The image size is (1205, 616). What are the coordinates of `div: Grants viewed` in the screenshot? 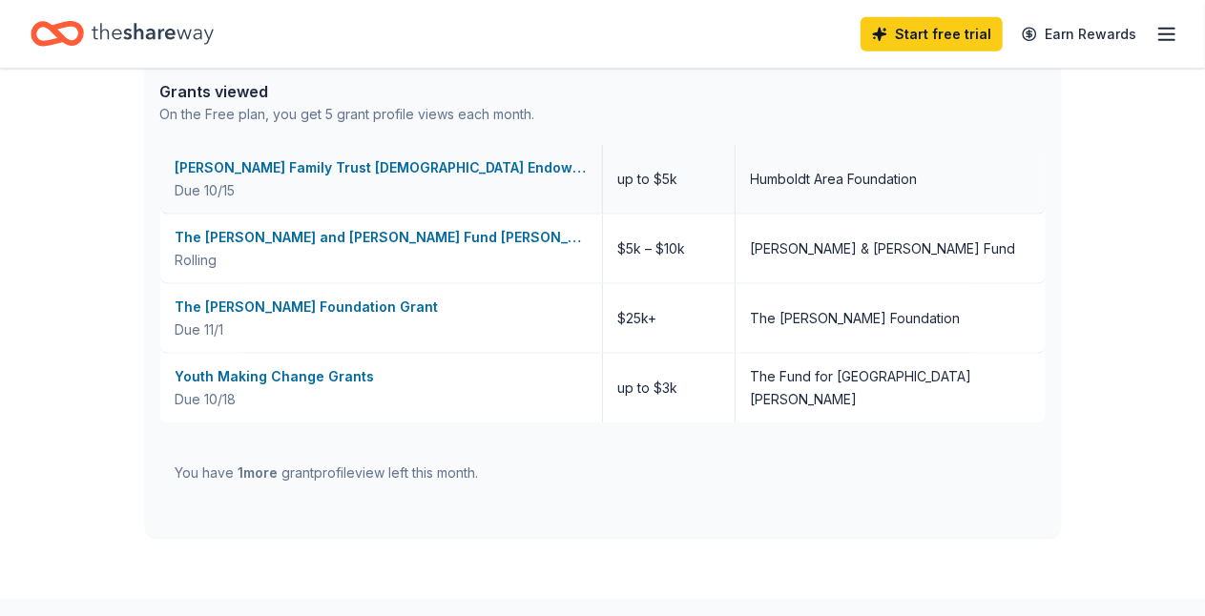 It's located at (347, 92).